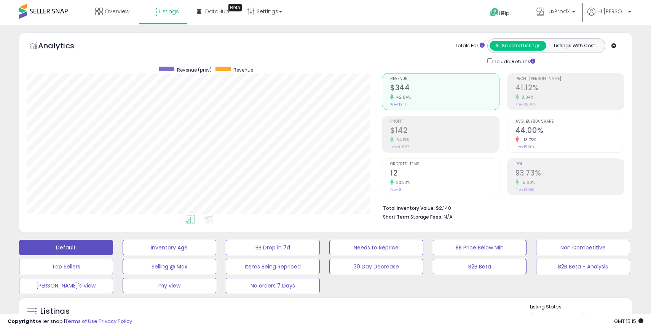 This screenshot has width=651, height=329. I want to click on small: 42.64%, so click(402, 97).